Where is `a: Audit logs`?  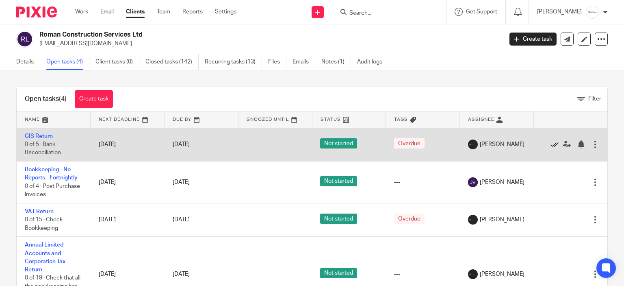 a: Audit logs is located at coordinates (373, 62).